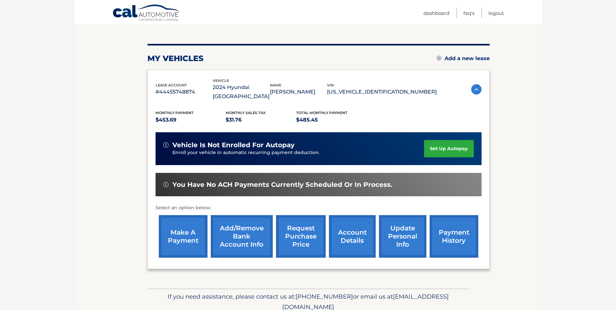  I want to click on a: payment history, so click(454, 236).